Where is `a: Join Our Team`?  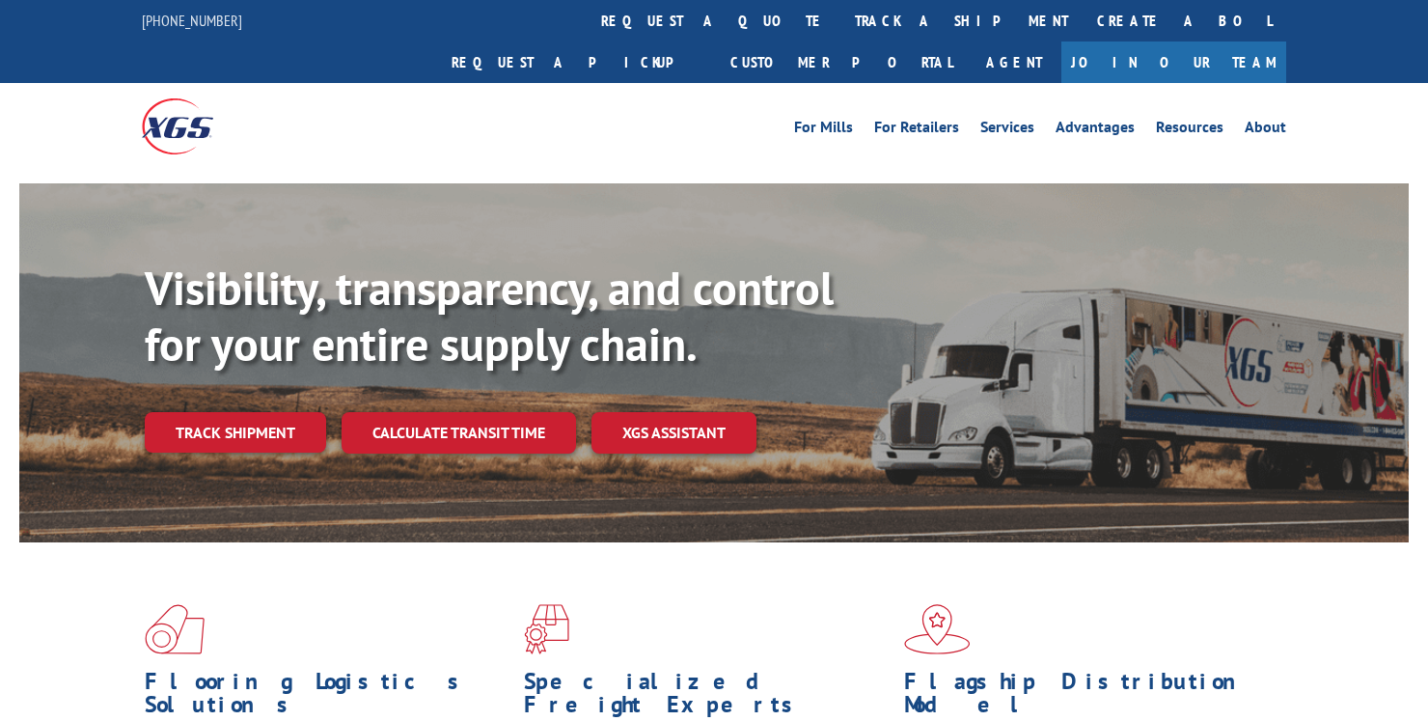
a: Join Our Team is located at coordinates (1173, 62).